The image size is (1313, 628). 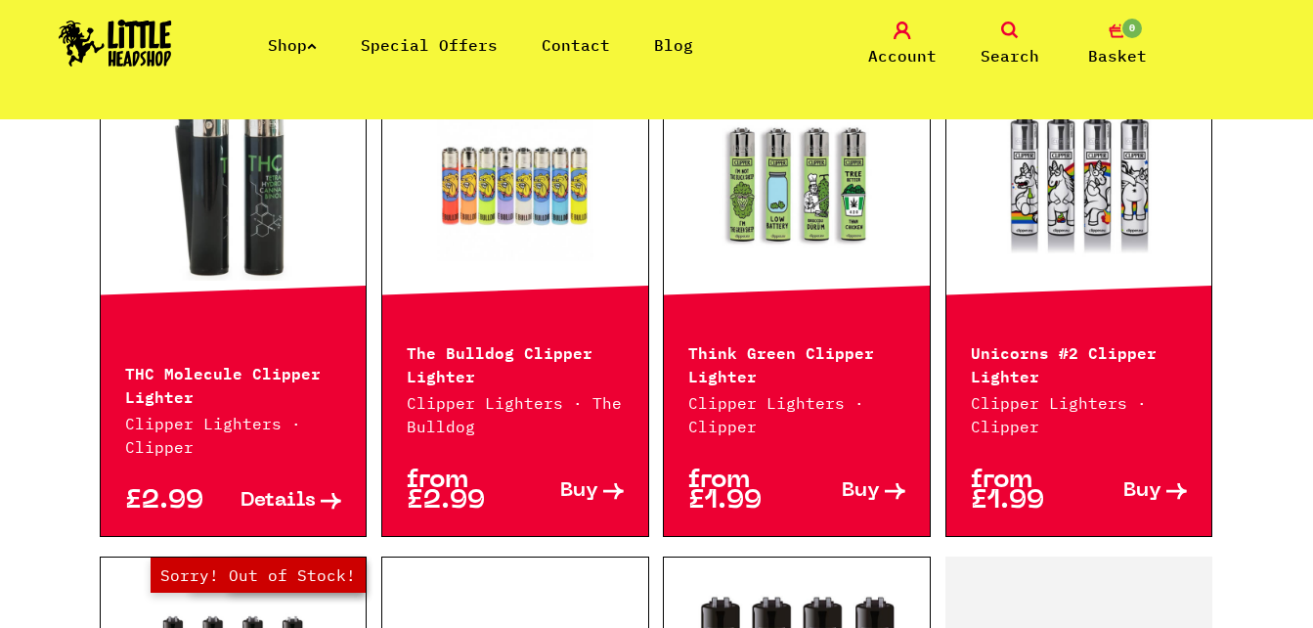 What do you see at coordinates (1132, 28) in the screenshot?
I see `span: 0` at bounding box center [1132, 28].